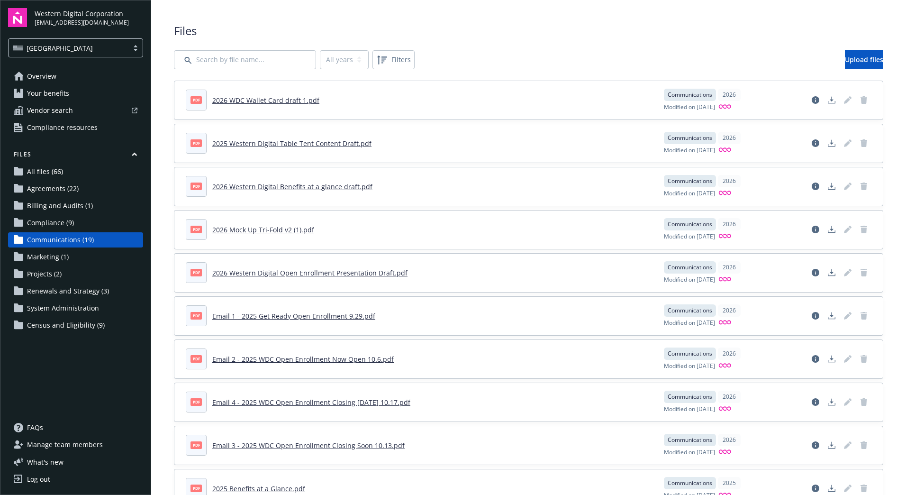  What do you see at coordinates (245, 60) in the screenshot?
I see `input: Search by file name...` at bounding box center [245, 60].